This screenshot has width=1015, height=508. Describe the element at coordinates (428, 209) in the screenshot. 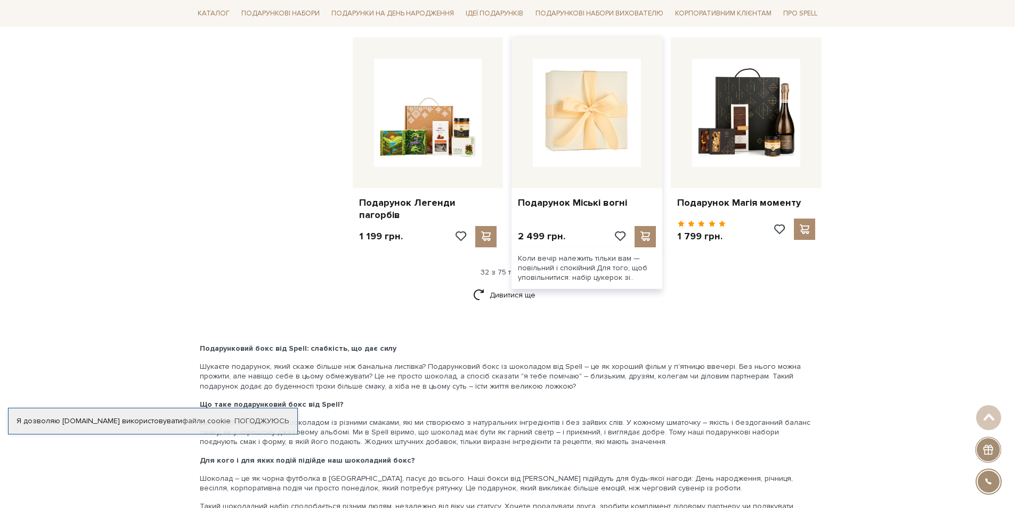

I see `a: Подарунок Легенди пагорбів` at that location.